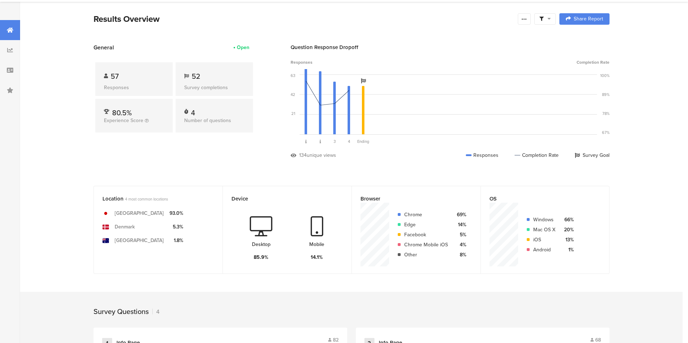 Image resolution: width=688 pixels, height=343 pixels. Describe the element at coordinates (459, 225) in the screenshot. I see `div: 14%` at that location.